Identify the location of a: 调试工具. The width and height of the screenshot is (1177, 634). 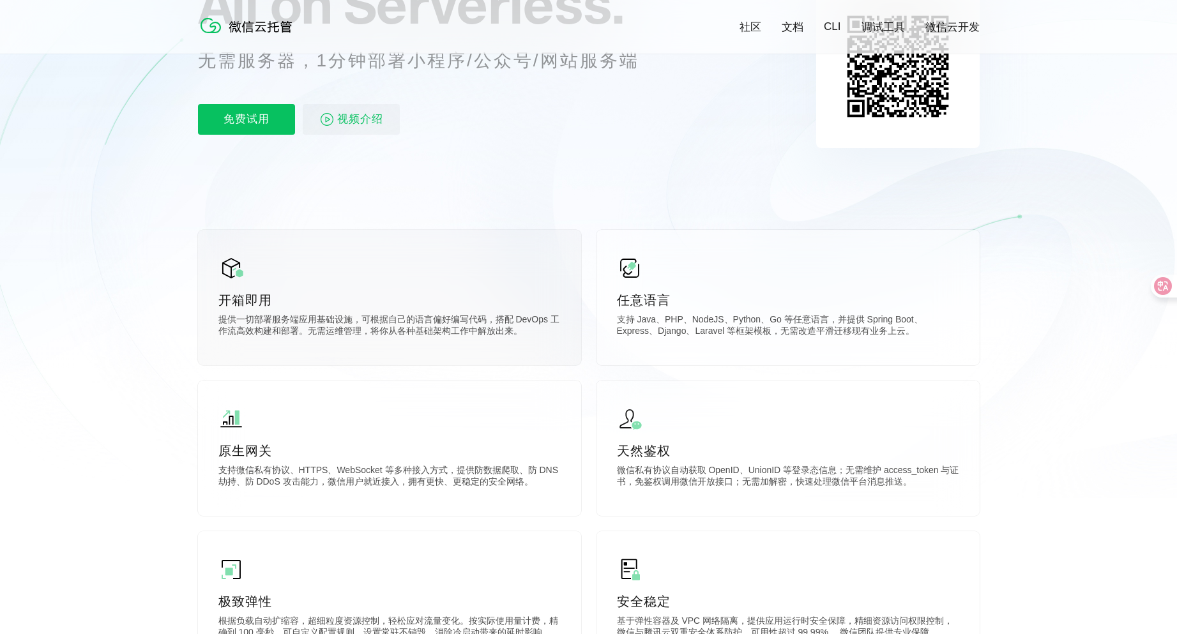
(883, 27).